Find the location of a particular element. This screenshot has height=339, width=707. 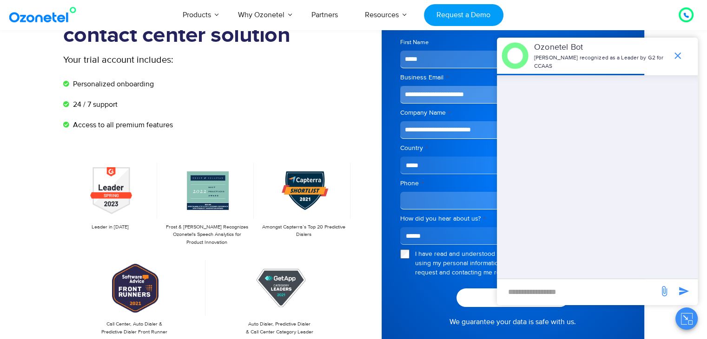

p: Ozonetel Bot is located at coordinates (600, 47).